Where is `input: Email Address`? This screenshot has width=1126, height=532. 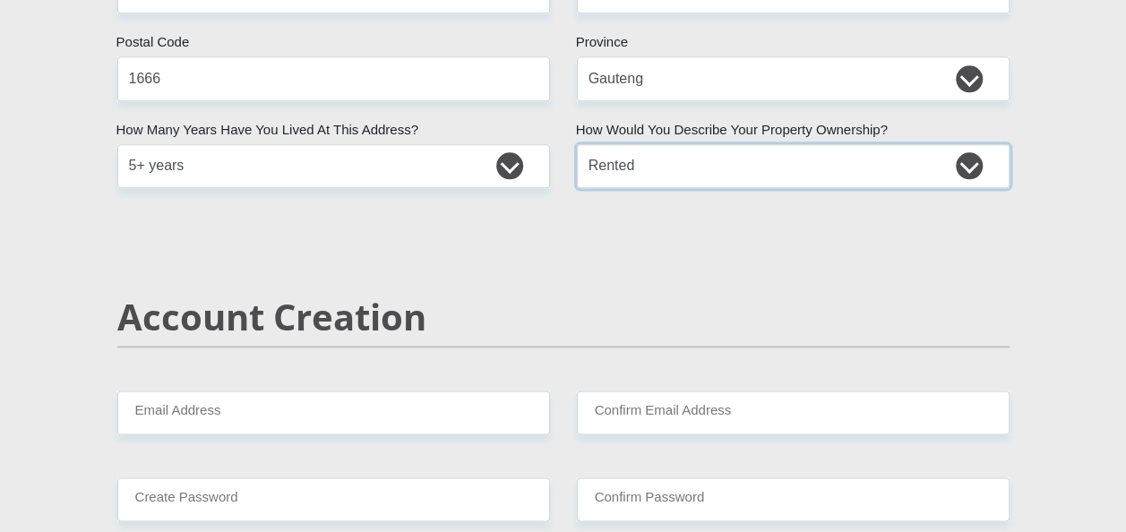
input: Email Address is located at coordinates (333, 412).